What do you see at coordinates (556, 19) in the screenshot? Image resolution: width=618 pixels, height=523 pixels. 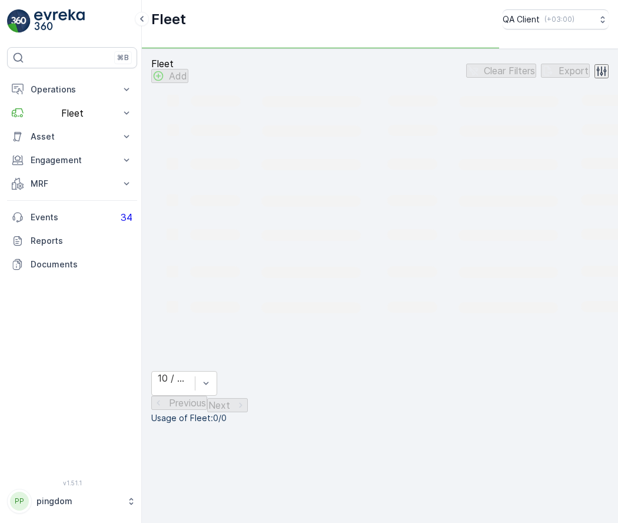 I see `button: QA Client(+03:00)` at bounding box center [556, 19].